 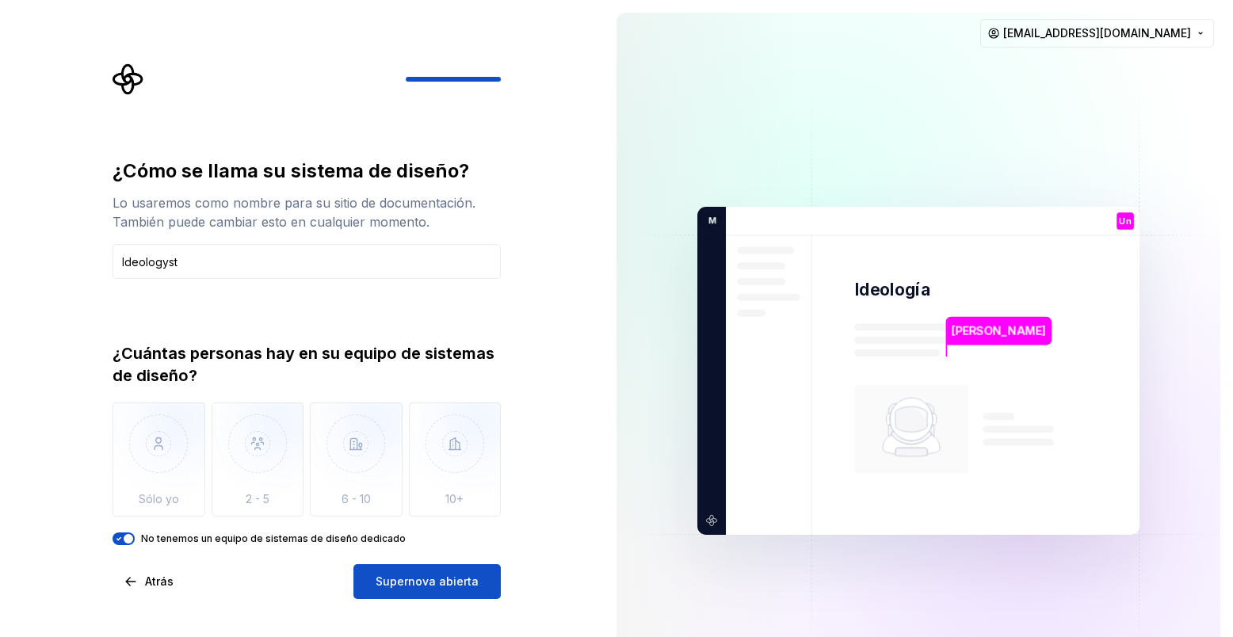 What do you see at coordinates (427, 582) in the screenshot?
I see `button: Supernova abierta` at bounding box center [427, 582].